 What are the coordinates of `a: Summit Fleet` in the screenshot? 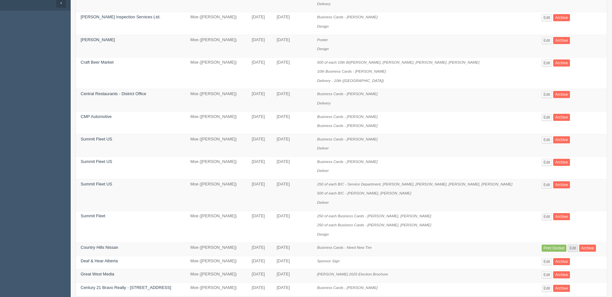 It's located at (93, 216).